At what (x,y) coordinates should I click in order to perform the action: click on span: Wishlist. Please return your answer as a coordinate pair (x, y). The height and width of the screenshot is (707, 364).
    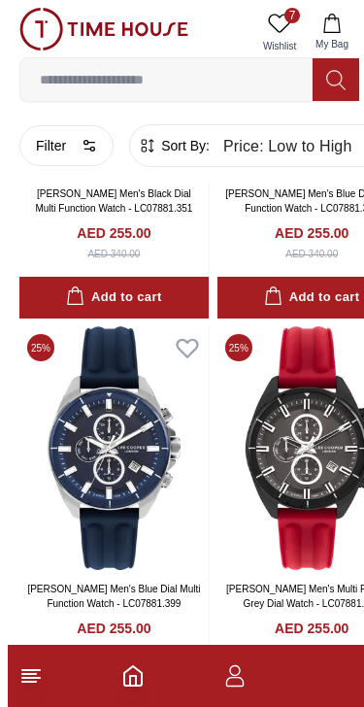
    Looking at the image, I should click on (272, 46).